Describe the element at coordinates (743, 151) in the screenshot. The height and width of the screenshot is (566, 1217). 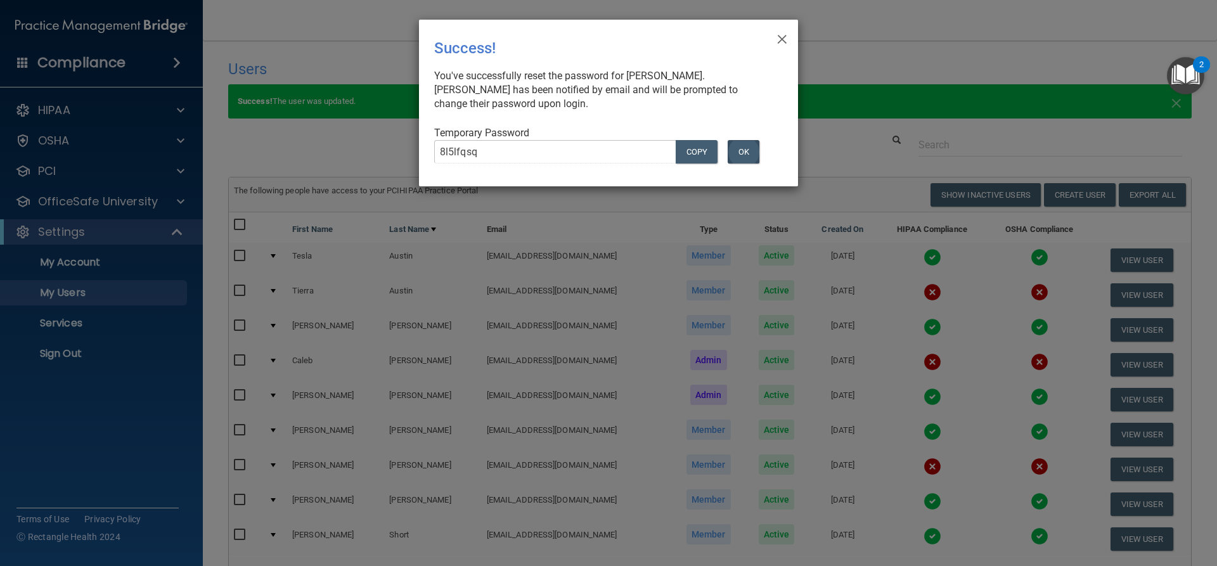
I see `button: OK` at that location.